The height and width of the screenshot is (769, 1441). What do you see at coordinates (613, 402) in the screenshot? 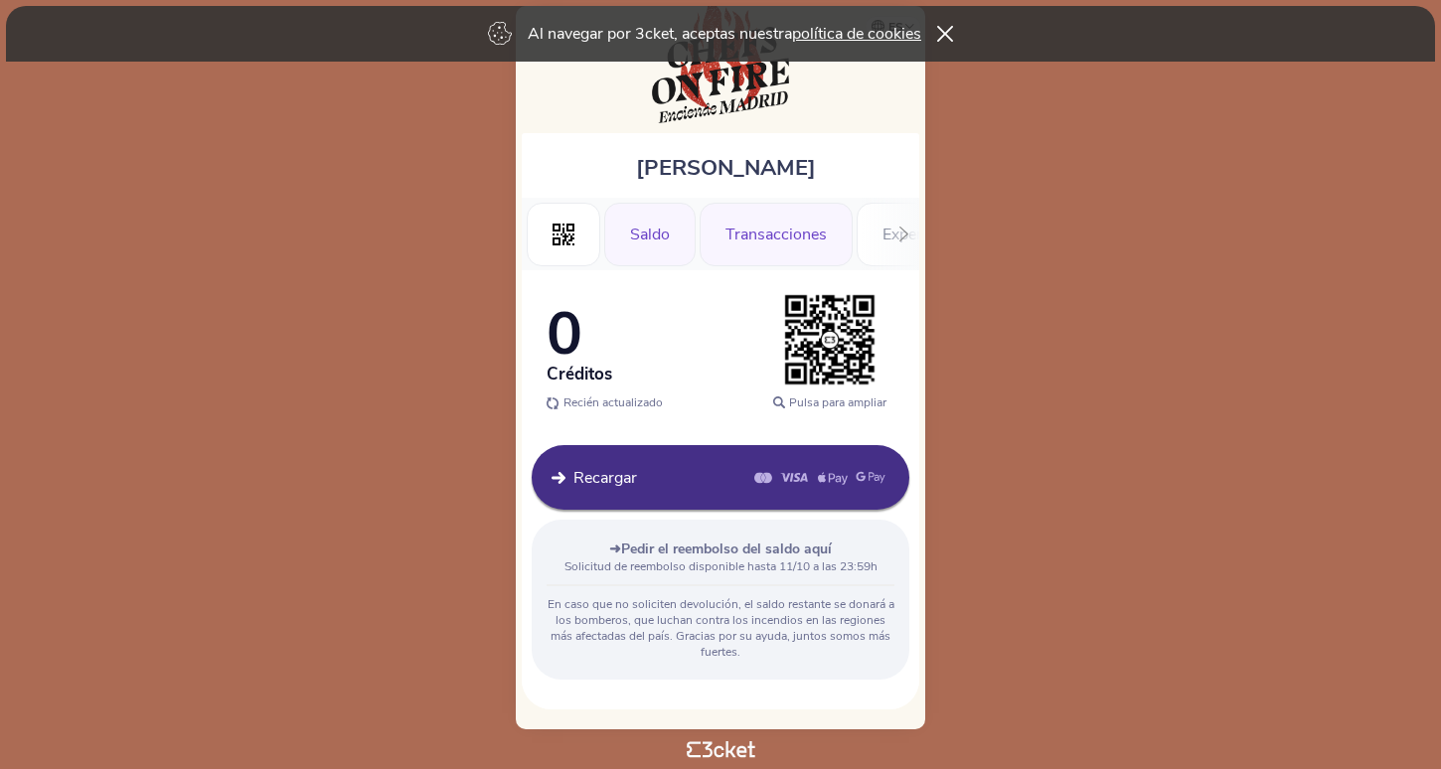
I see `span: Recién actualizado` at bounding box center [613, 402].